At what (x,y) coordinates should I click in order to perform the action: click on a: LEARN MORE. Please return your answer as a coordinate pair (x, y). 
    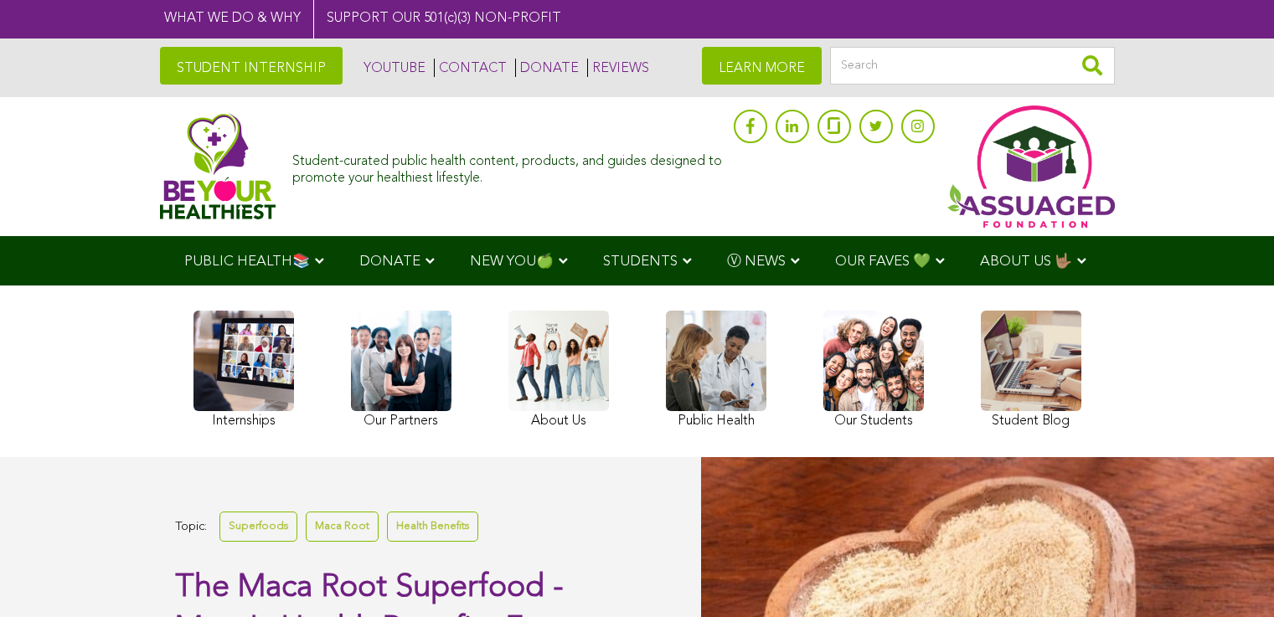
    Looking at the image, I should click on (761, 65).